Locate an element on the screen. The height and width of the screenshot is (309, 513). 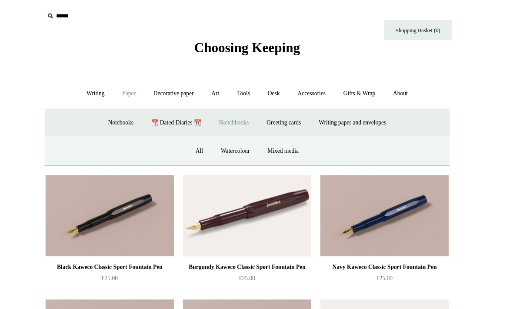
a: 📆 Dated Diaries 📆 is located at coordinates (188, 118).